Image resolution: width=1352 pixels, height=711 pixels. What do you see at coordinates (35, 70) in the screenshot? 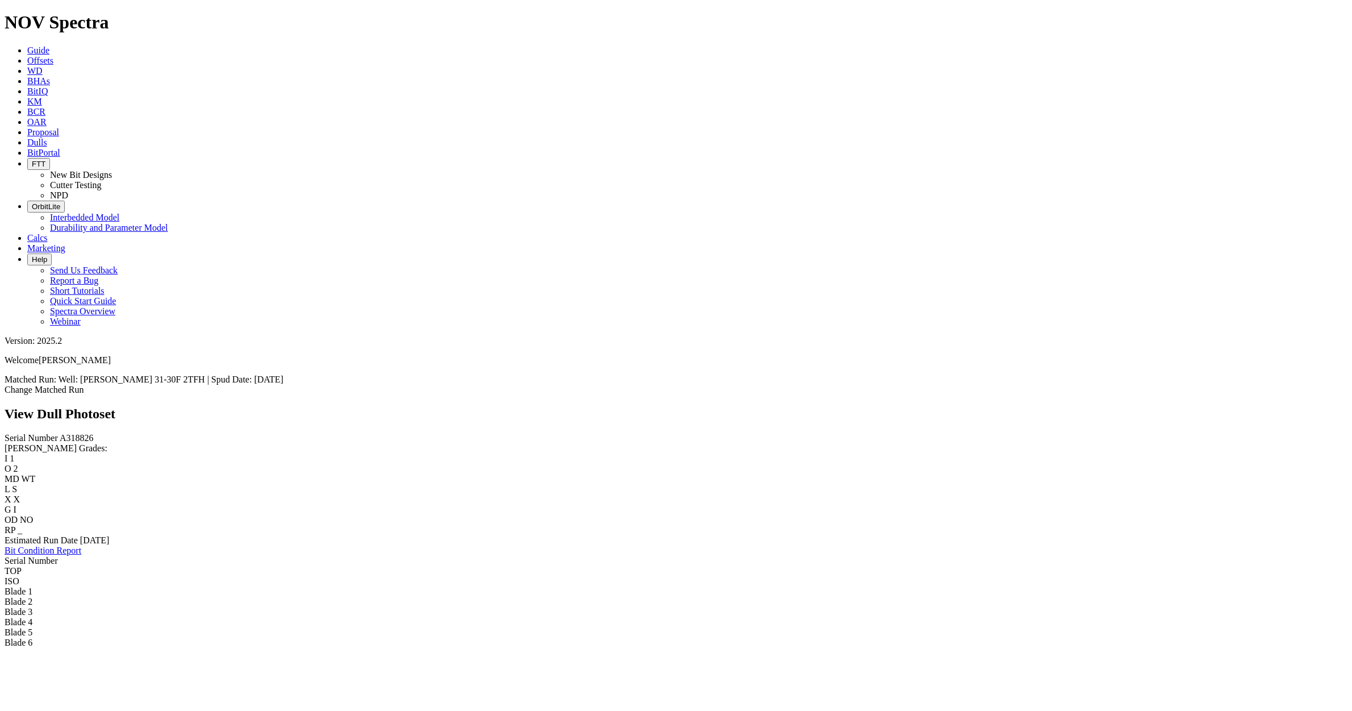
I see `a: WD` at bounding box center [35, 70].